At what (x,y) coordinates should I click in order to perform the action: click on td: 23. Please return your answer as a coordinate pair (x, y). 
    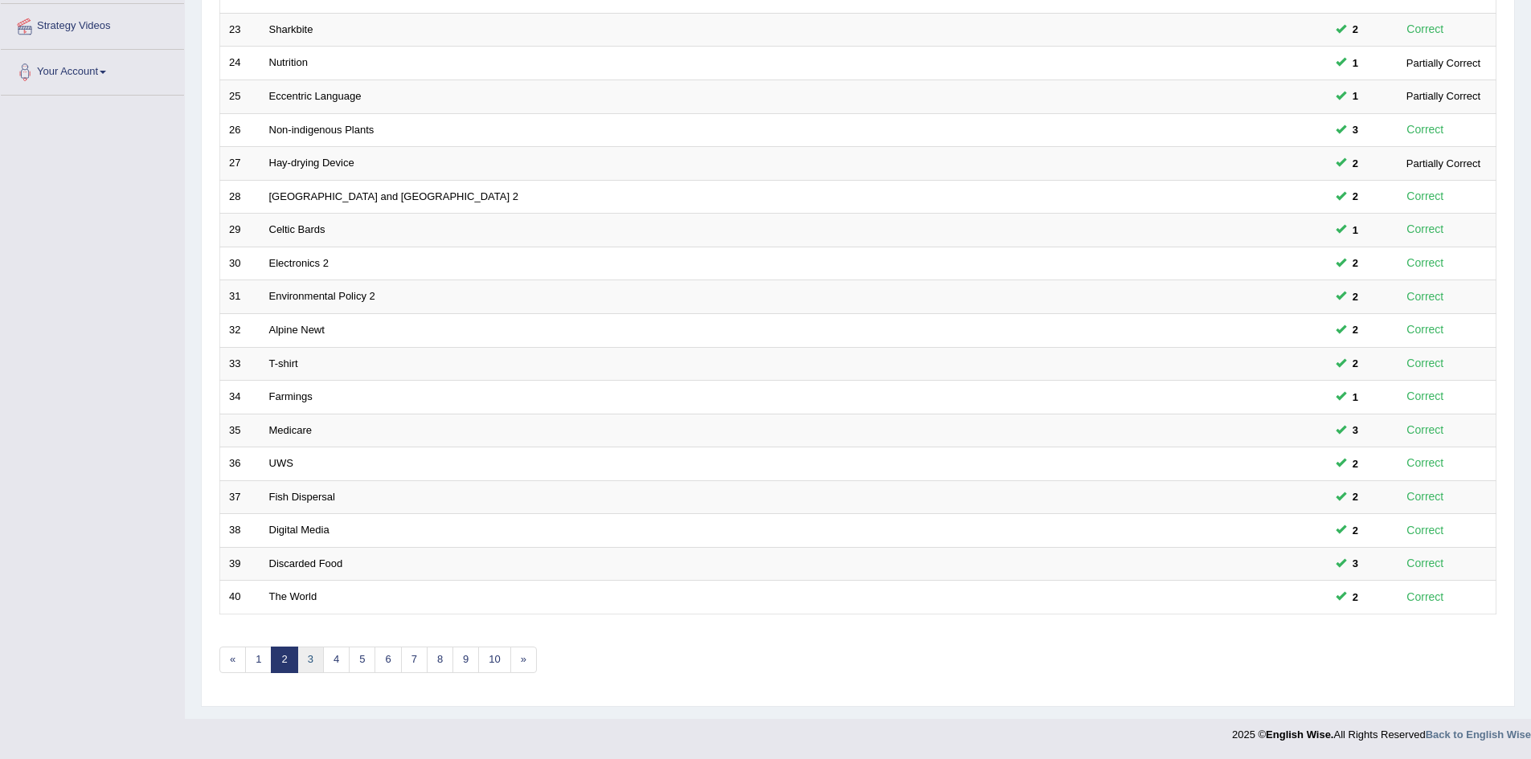
    Looking at the image, I should click on (240, 30).